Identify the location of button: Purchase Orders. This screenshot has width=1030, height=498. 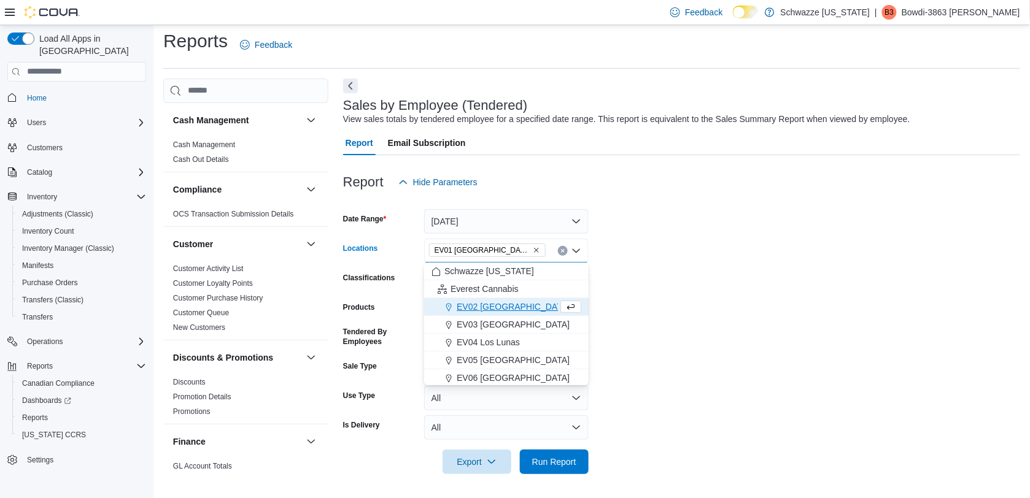
(82, 283).